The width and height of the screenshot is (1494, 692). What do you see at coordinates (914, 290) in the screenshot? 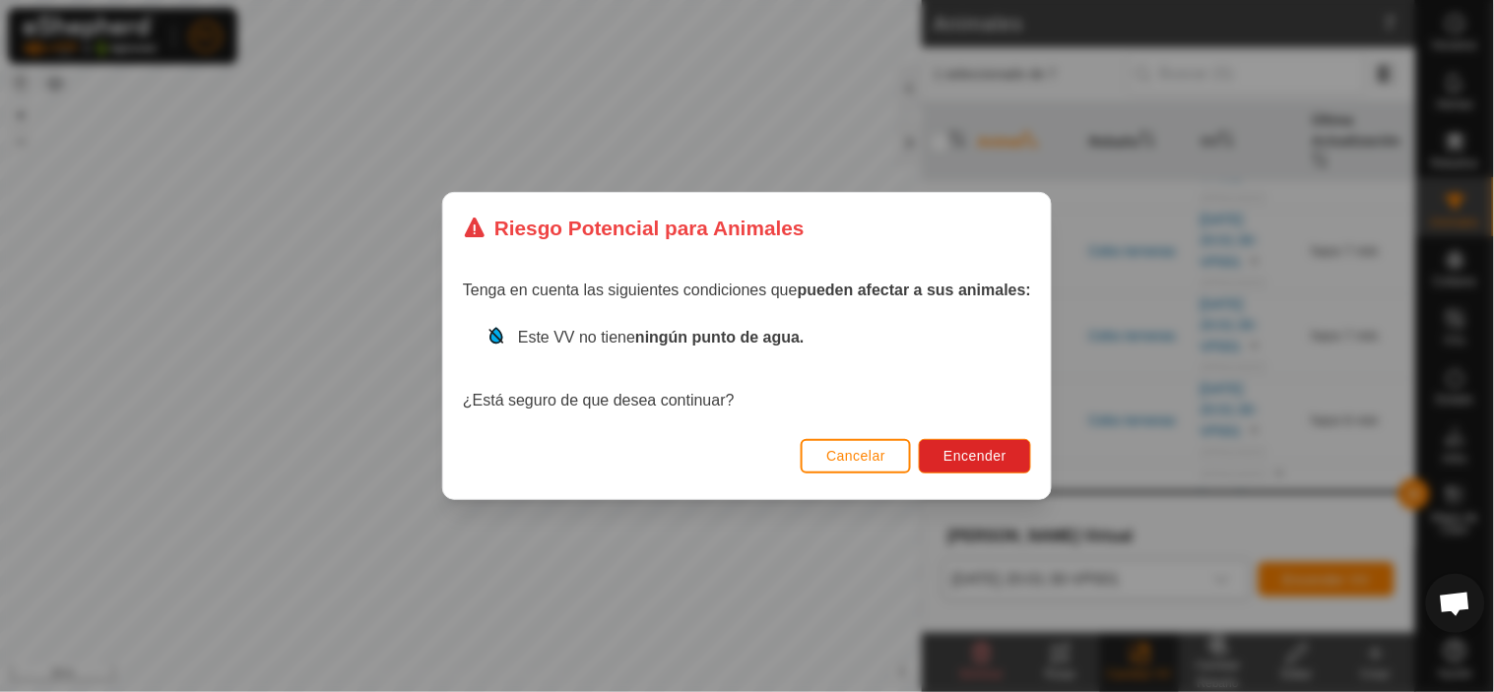
I see `strong: pueden afectar a sus animales:` at bounding box center [914, 290].